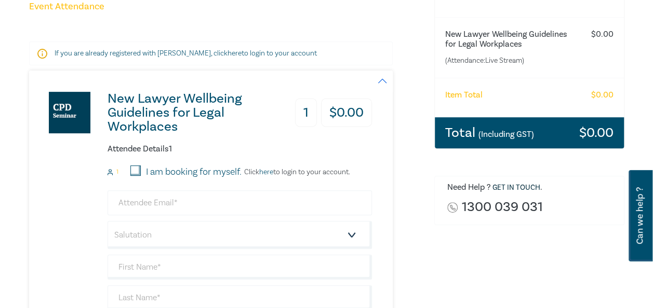  Describe the element at coordinates (70, 113) in the screenshot. I see `img: New Lawyer Wellbeing Guidelines for Legal Workplaces` at that location.